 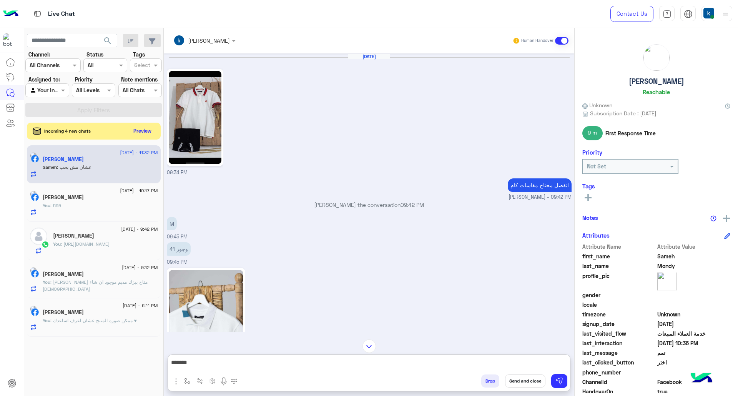 I want to click on span: عشان مش بحب, so click(x=74, y=167).